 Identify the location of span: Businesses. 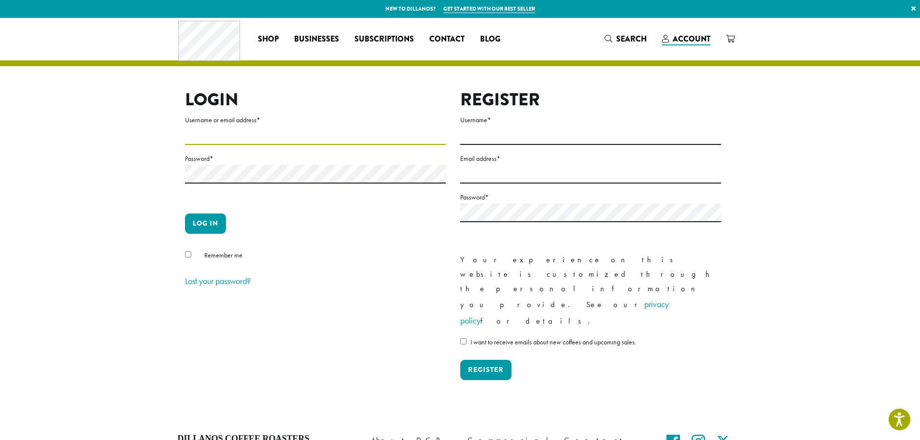
(316, 39).